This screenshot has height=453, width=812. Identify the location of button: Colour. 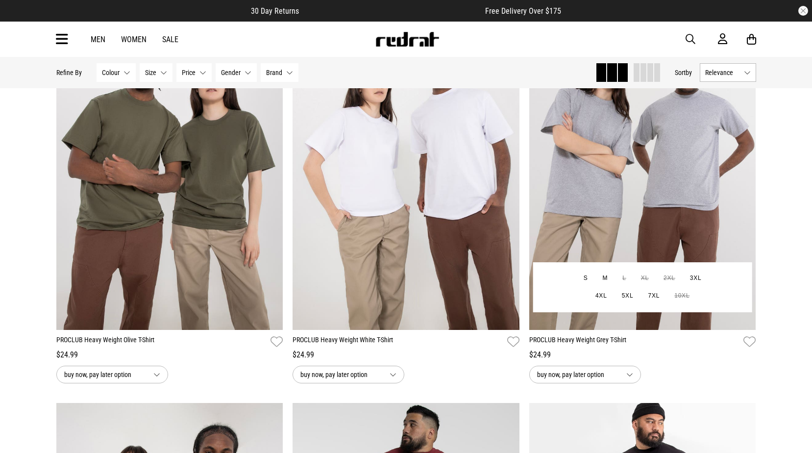
(116, 72).